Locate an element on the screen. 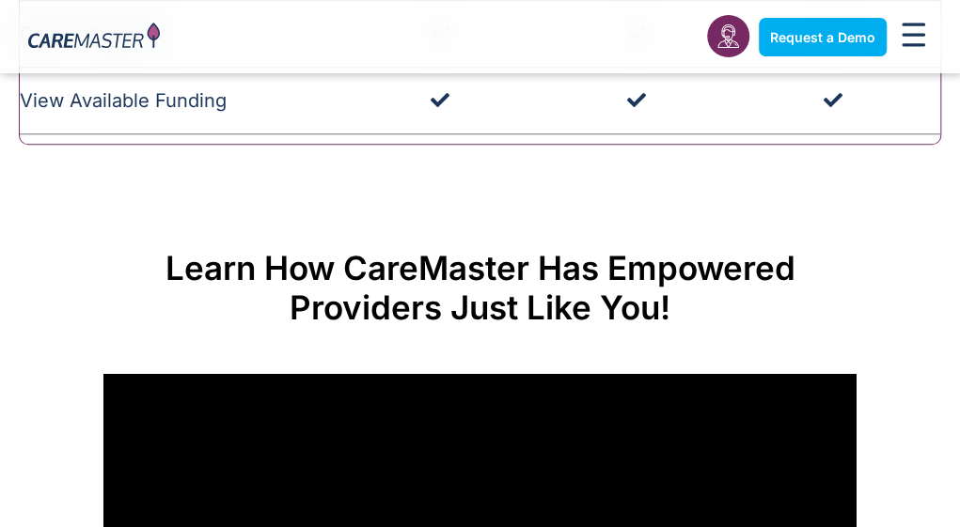 This screenshot has height=527, width=960. img: CareMaster Logo is located at coordinates (94, 37).